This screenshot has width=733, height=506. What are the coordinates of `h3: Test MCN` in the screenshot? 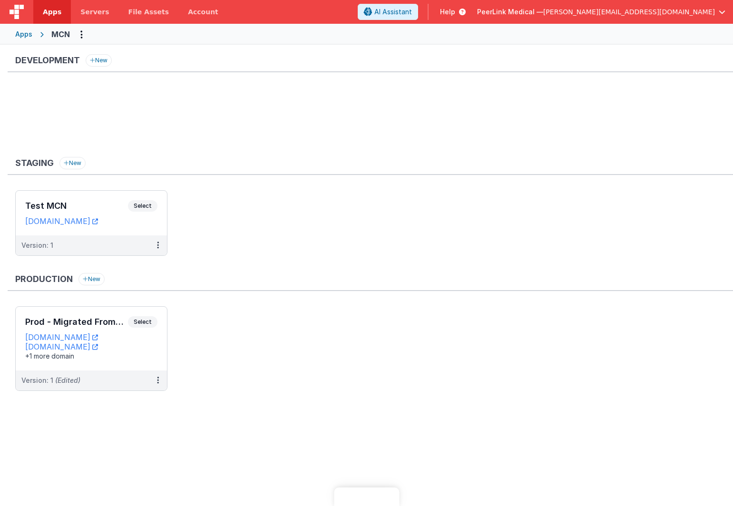 It's located at (77, 206).